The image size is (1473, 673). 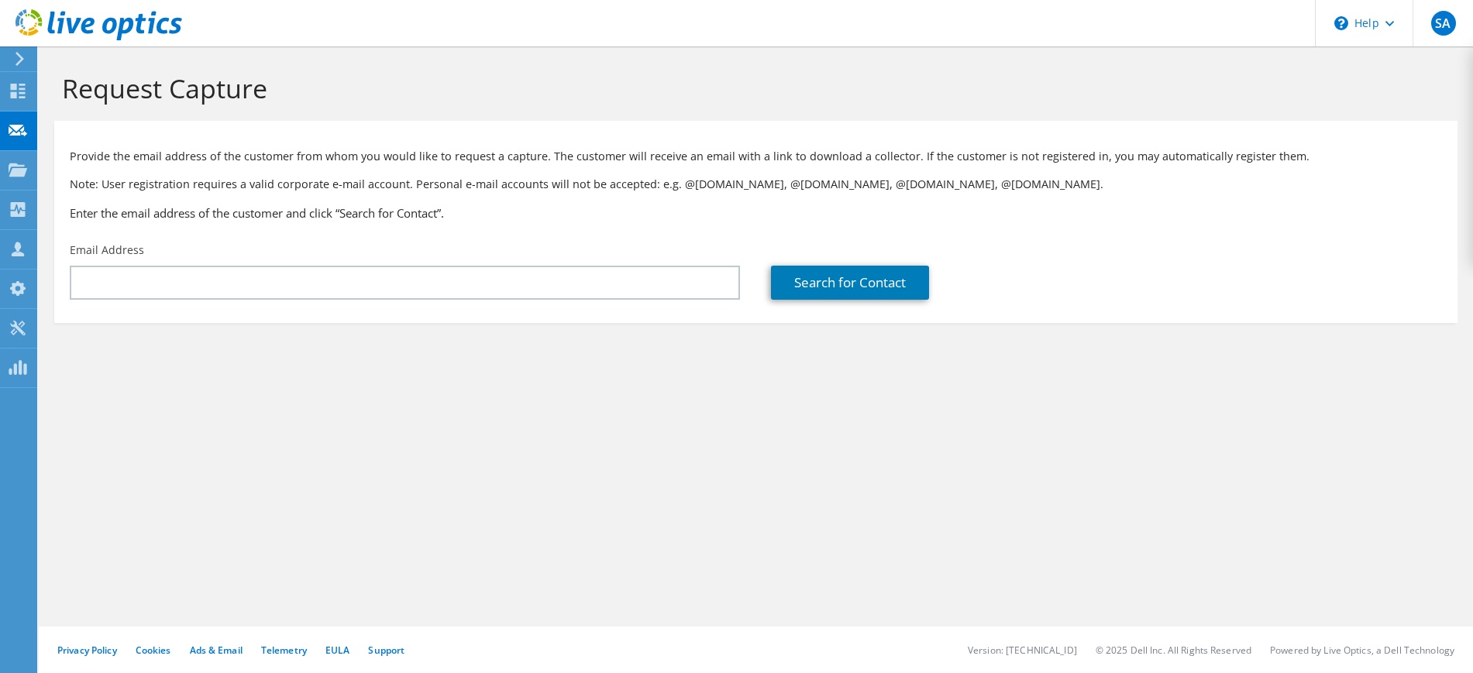 I want to click on a: EULA, so click(x=337, y=650).